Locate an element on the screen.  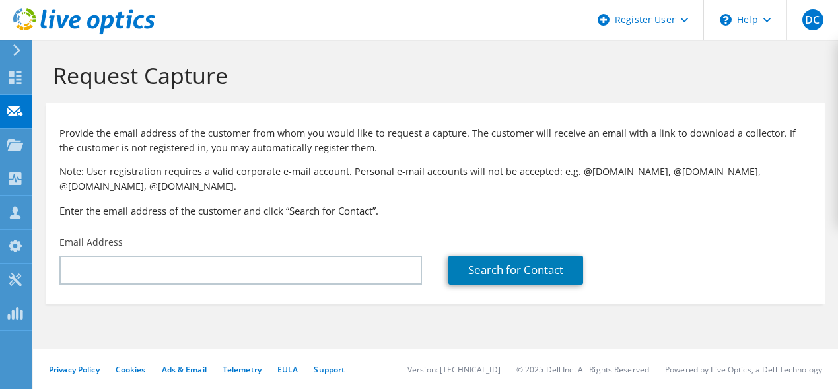
a: Telemetry is located at coordinates (242, 369).